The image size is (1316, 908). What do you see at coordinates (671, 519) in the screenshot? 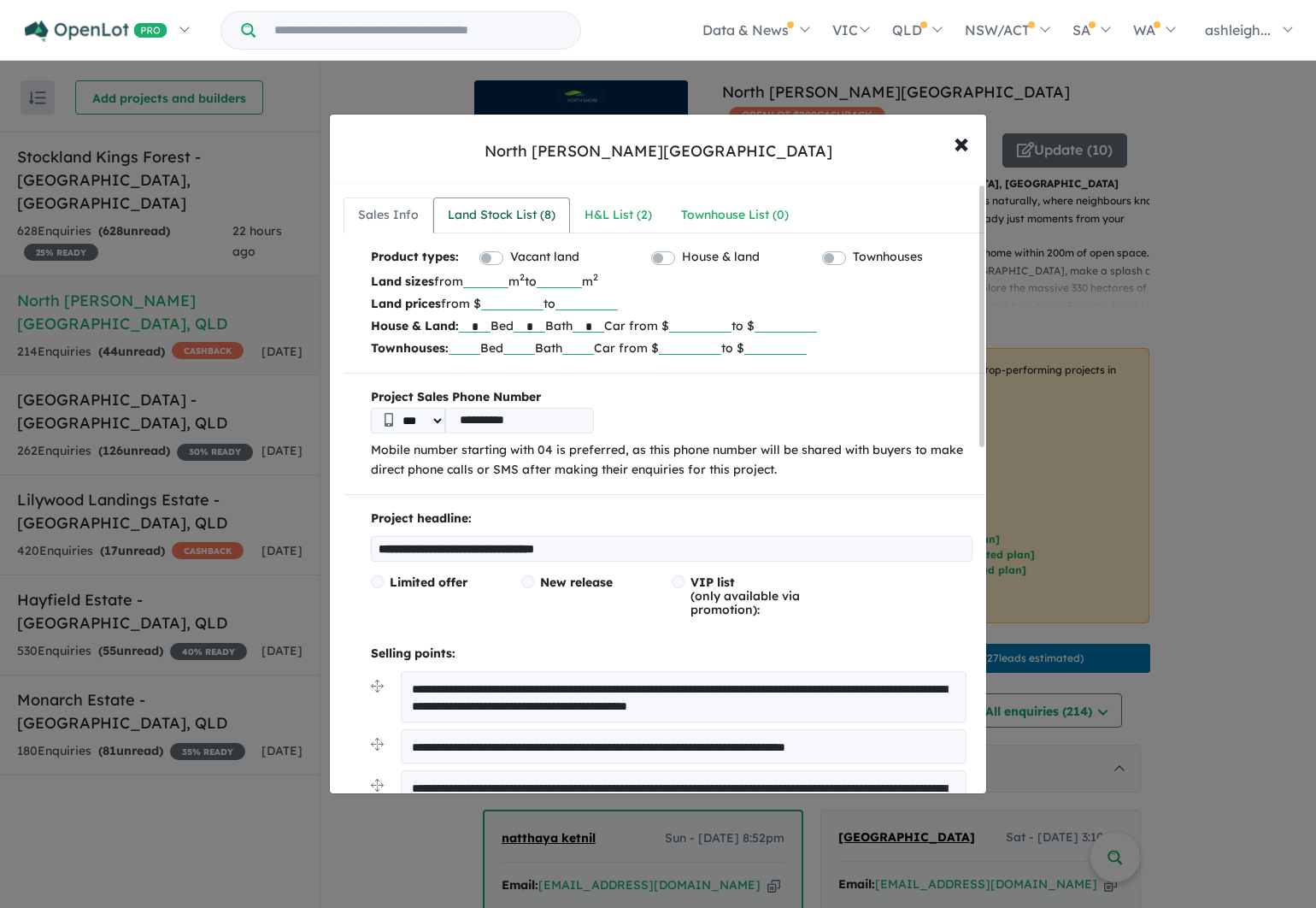
I see `p: Project headline:` at bounding box center [671, 519].